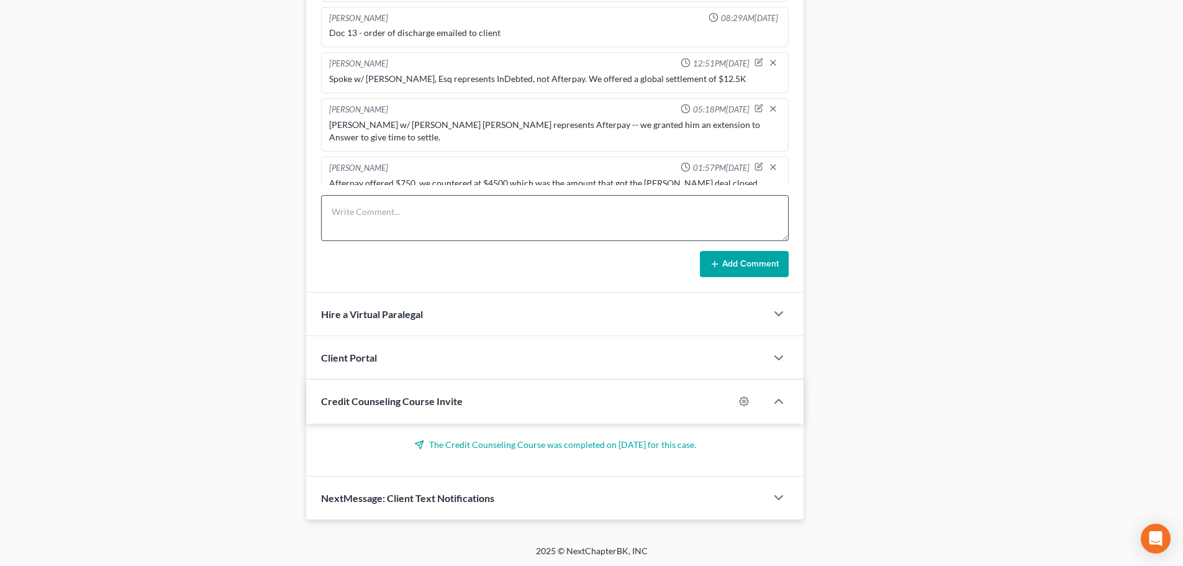  Describe the element at coordinates (349, 357) in the screenshot. I see `span: Client Portal` at that location.